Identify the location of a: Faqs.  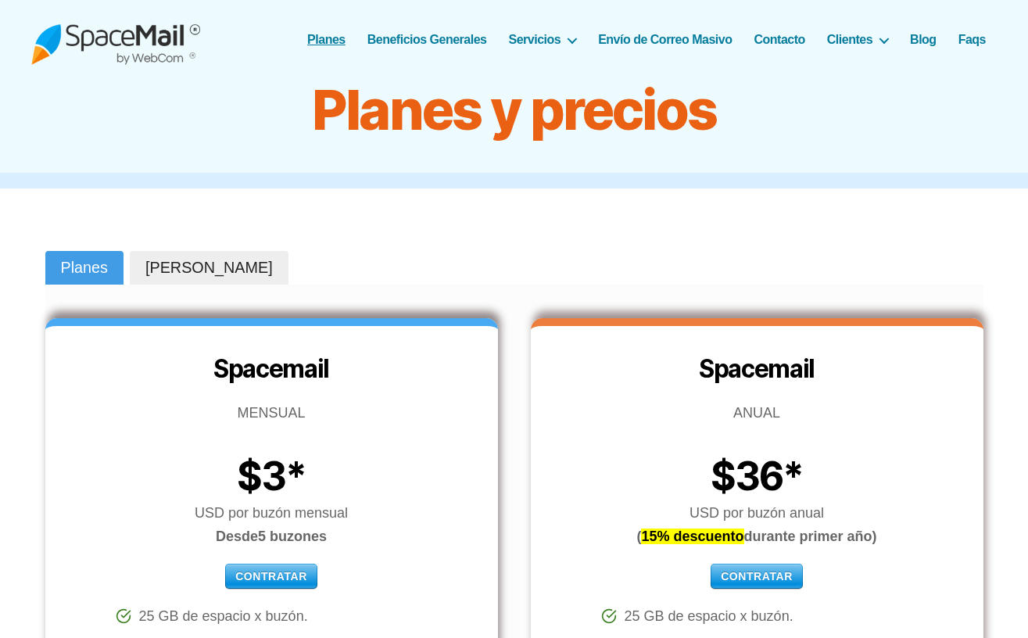
(972, 39).